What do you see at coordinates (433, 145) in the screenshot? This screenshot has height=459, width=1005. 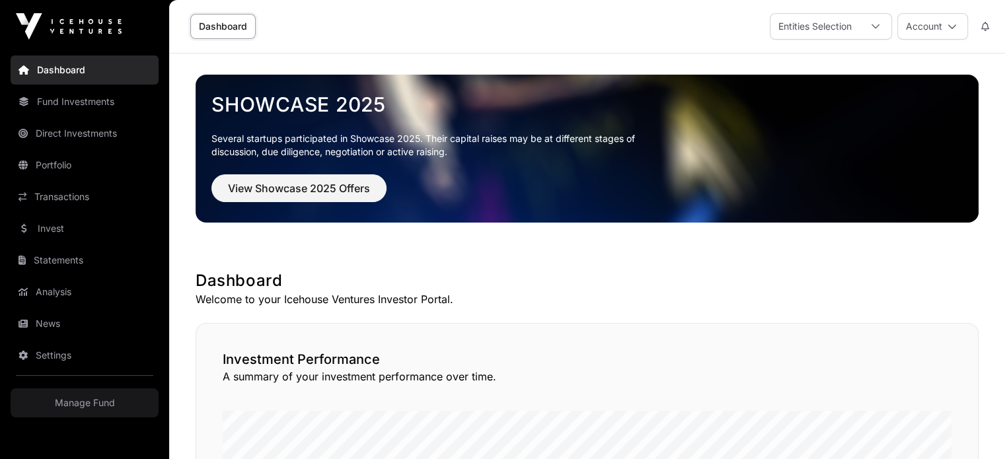 I see `p: Several startups participated in Showcase 2025. Their capital raises may be at different stages o...` at bounding box center [433, 145].